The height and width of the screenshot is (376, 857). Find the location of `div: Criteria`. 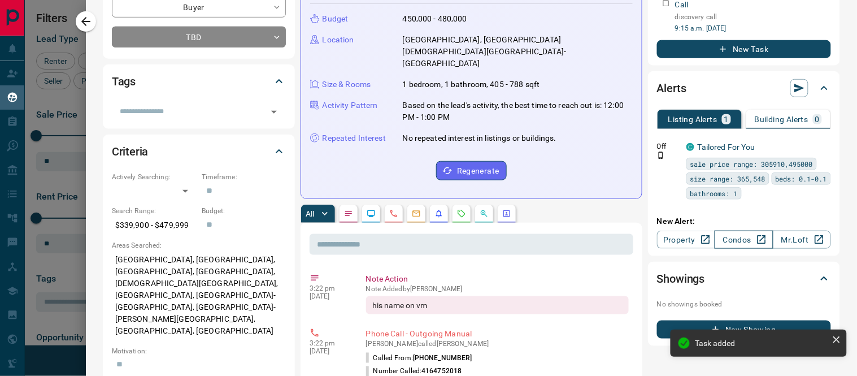

div: Criteria is located at coordinates (199, 151).